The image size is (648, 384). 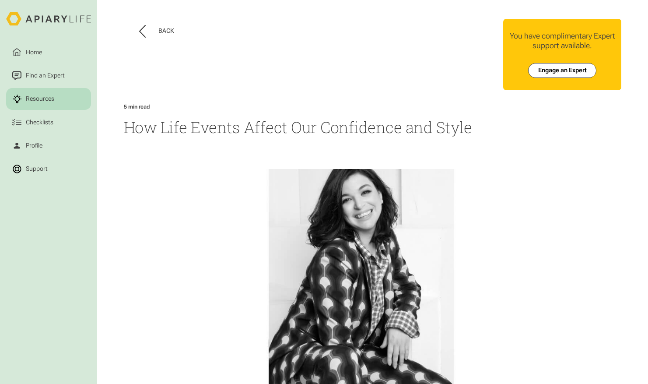 I want to click on a: Support, so click(x=49, y=169).